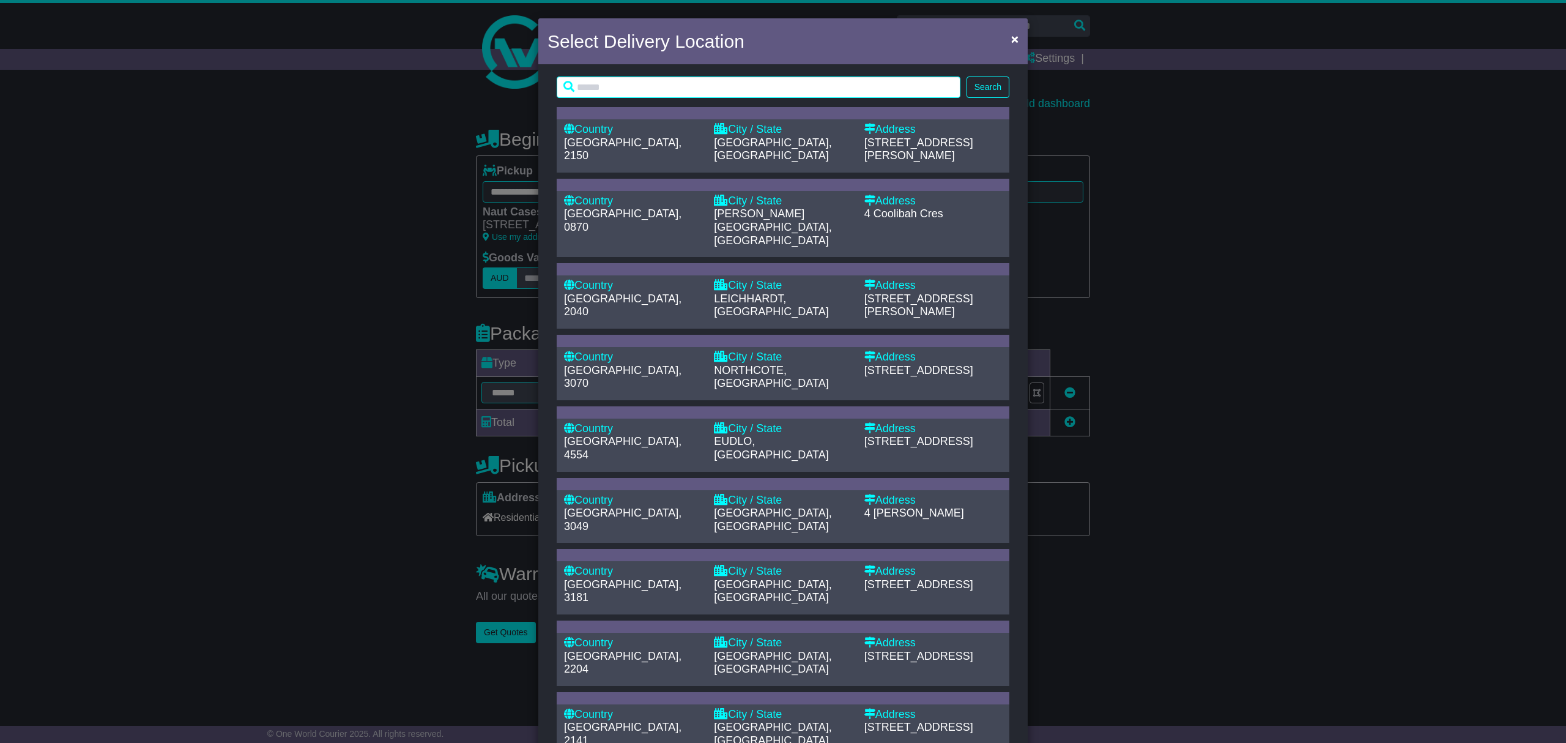 This screenshot has width=1566, height=743. Describe the element at coordinates (1015, 39) in the screenshot. I see `button: Close` at that location.